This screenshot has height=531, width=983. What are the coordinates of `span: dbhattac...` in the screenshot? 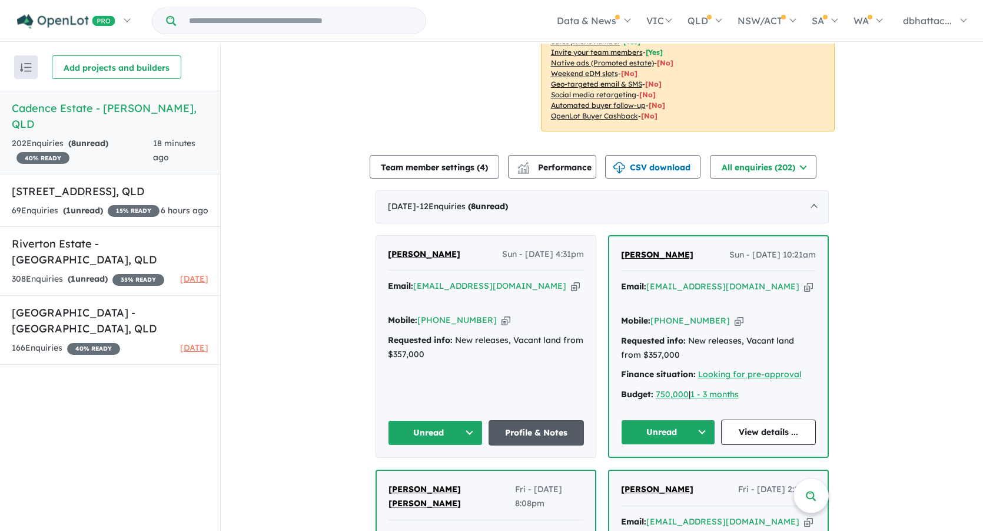 It's located at (927, 21).